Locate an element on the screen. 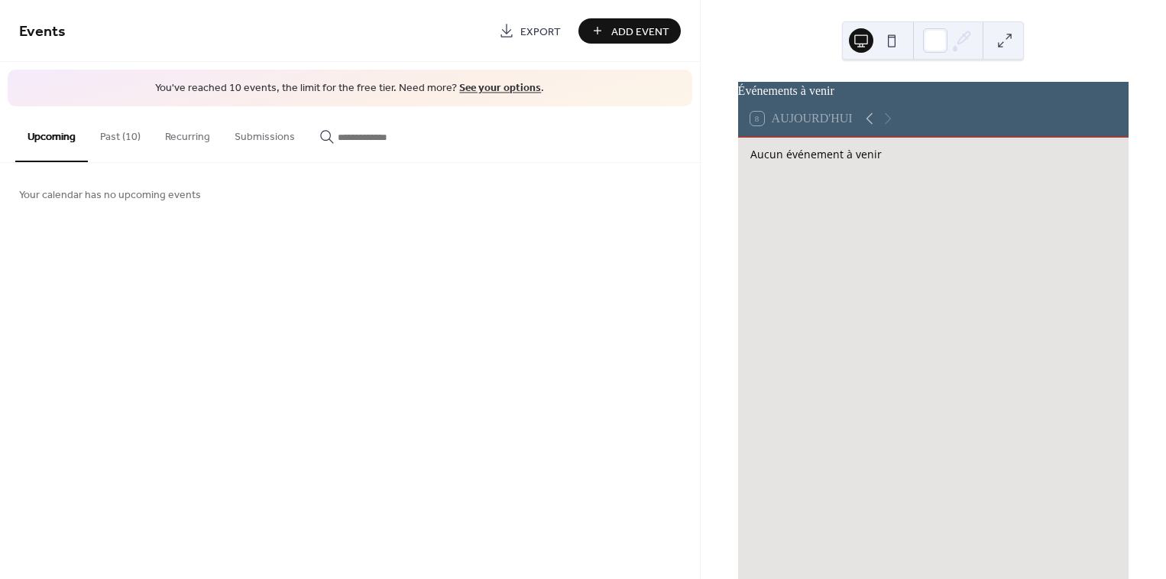 This screenshot has height=579, width=1166. button: Recurring is located at coordinates (187, 133).